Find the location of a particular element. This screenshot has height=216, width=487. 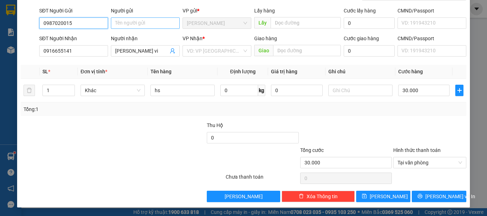

span: Khác is located at coordinates (113, 91).